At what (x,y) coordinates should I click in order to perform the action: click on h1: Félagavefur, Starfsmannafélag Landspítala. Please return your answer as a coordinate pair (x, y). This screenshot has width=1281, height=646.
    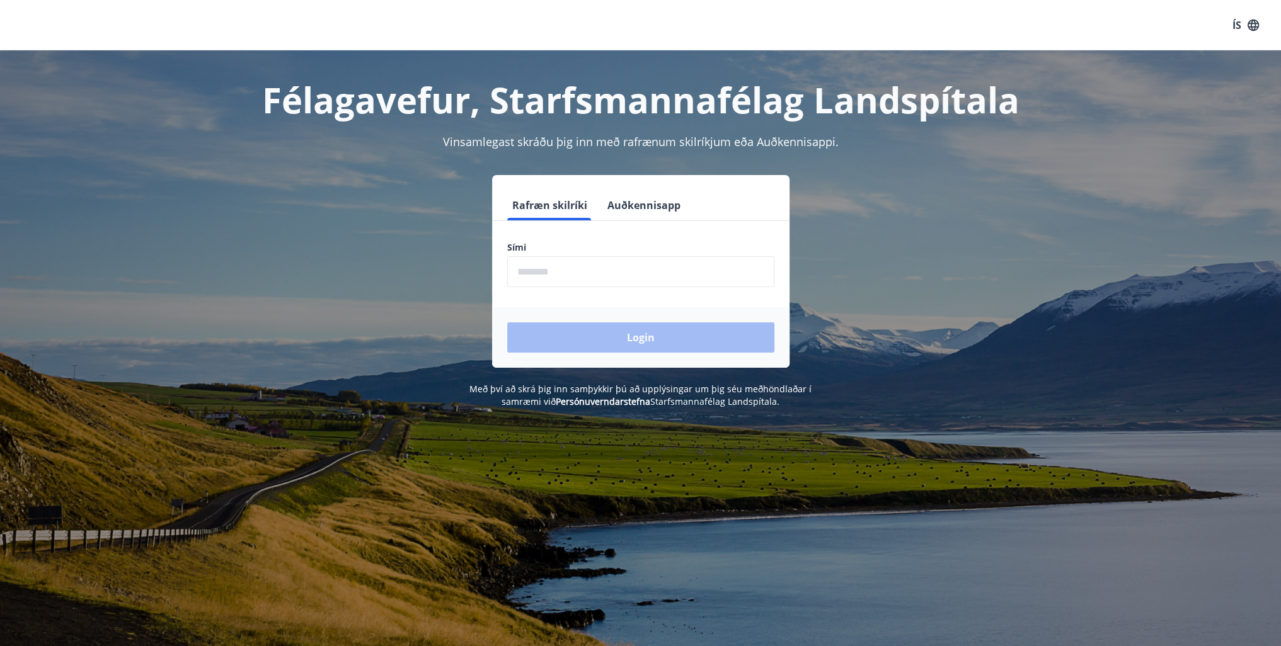
    Looking at the image, I should click on (641, 100).